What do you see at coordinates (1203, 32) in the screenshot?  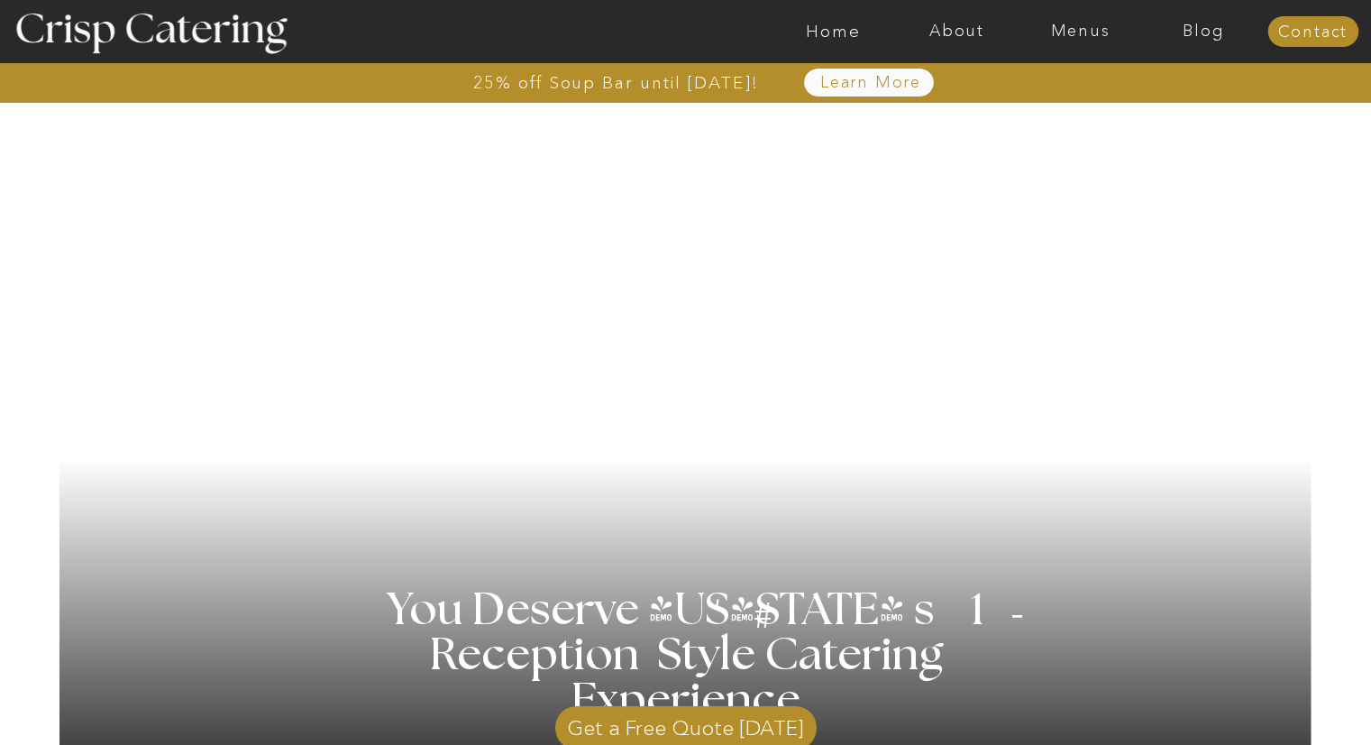 I see `nav: Blog` at bounding box center [1203, 32].